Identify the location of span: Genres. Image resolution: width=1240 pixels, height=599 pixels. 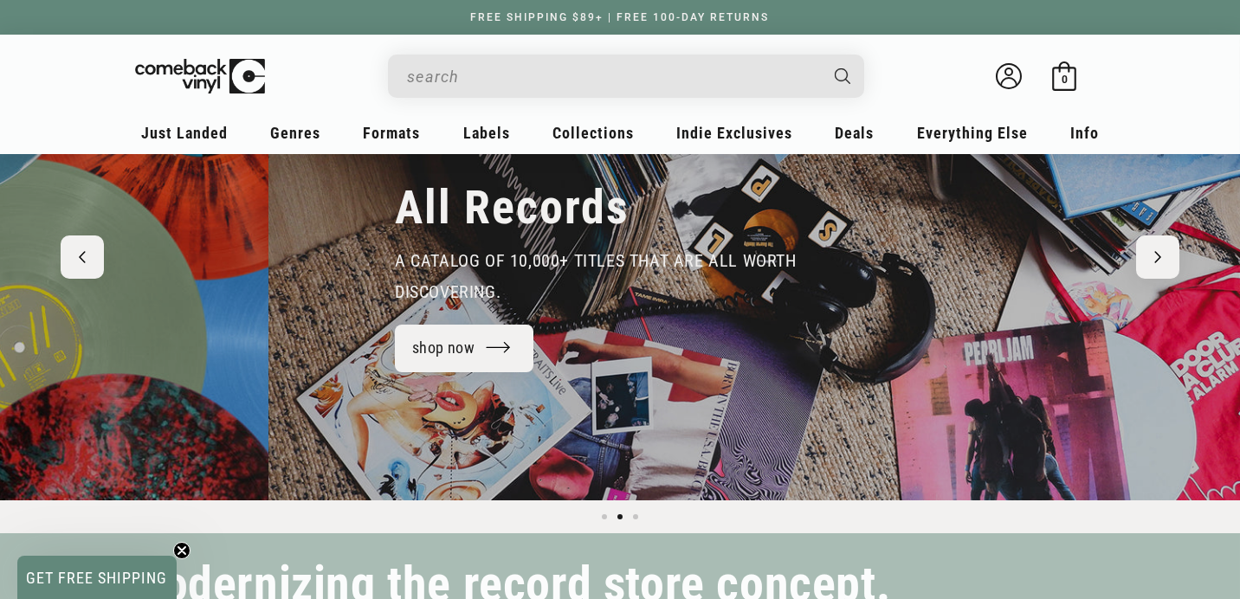
(295, 132).